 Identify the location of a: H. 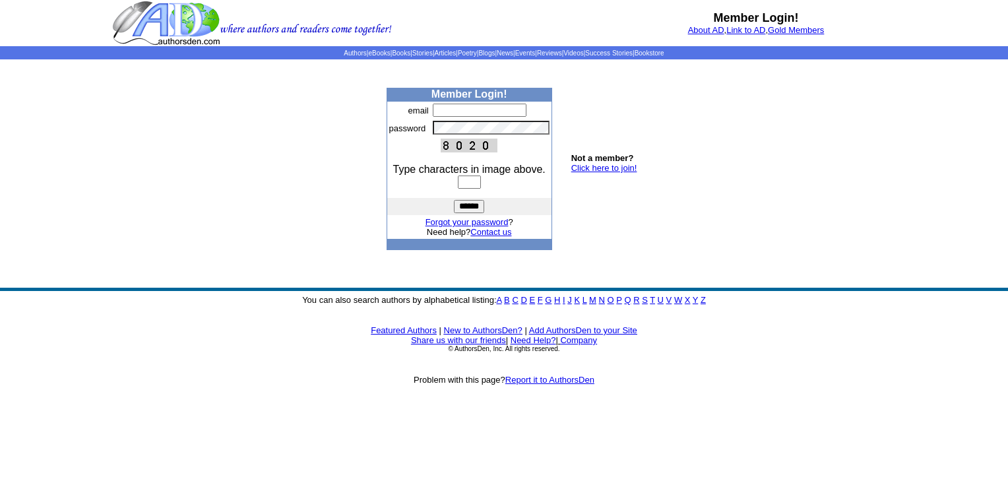
(557, 300).